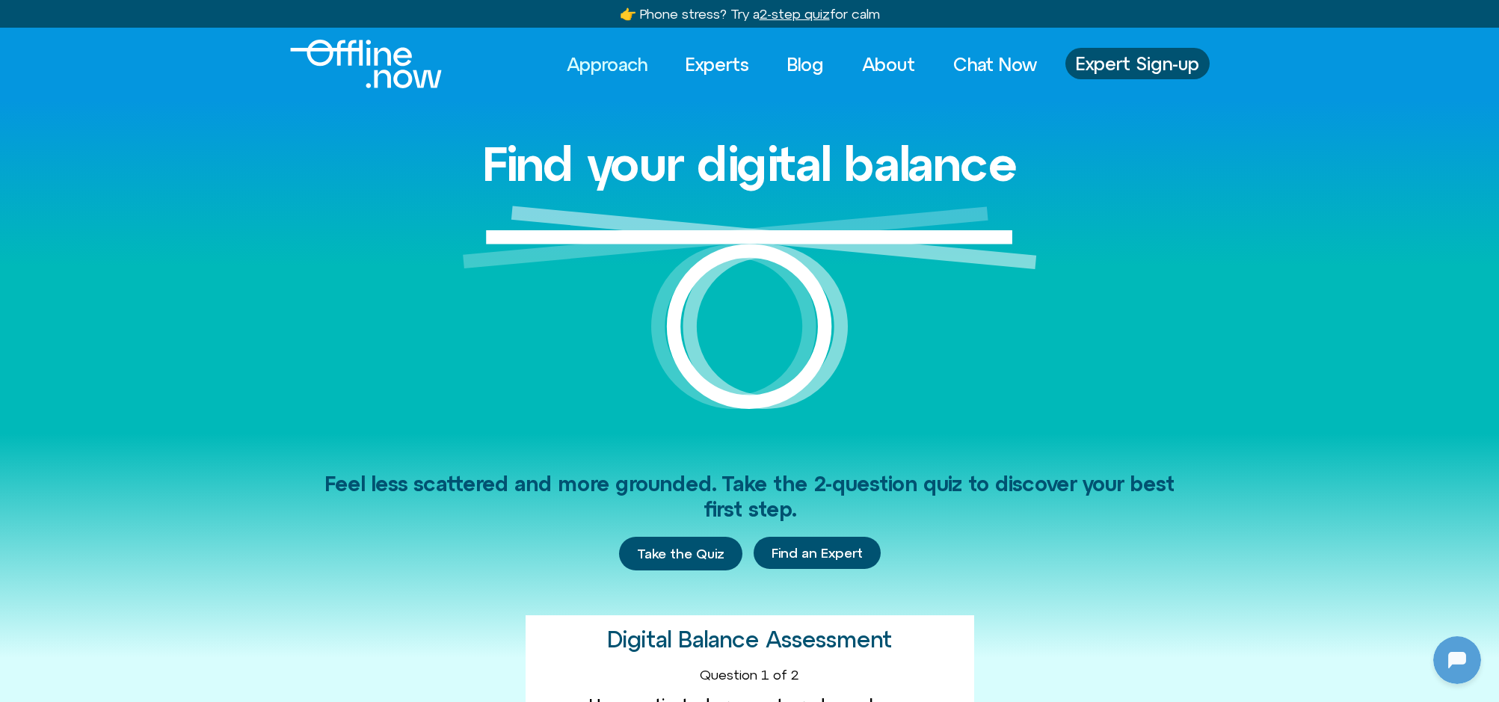 This screenshot has width=1499, height=702. I want to click on span: Find an Expert, so click(817, 553).